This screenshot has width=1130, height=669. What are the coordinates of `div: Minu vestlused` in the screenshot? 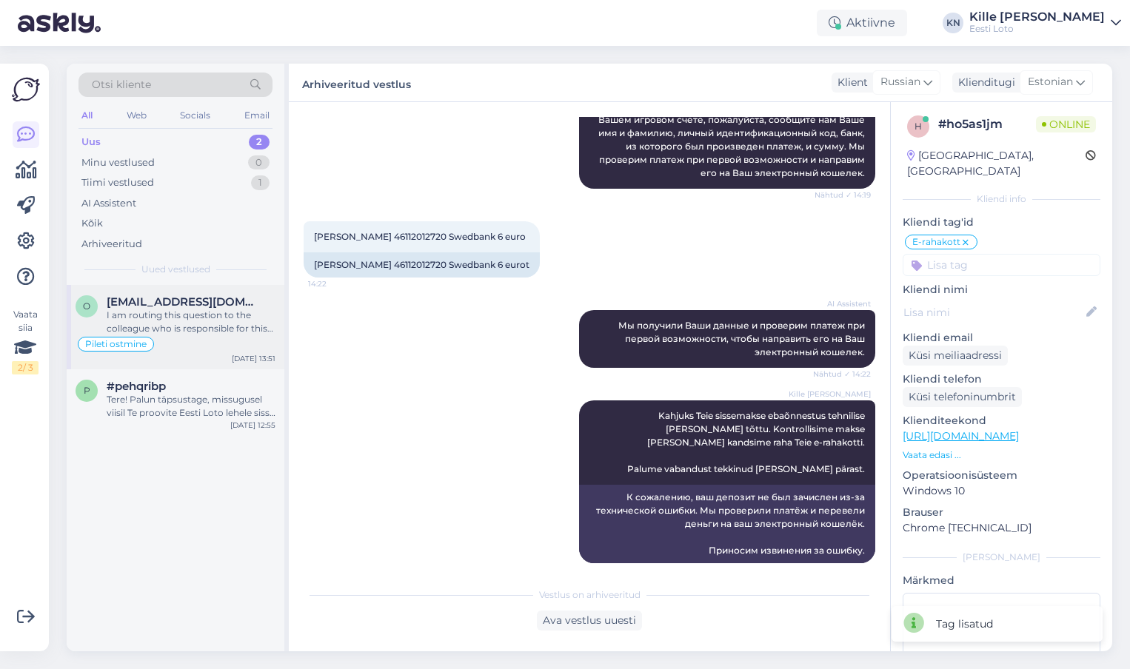 It's located at (118, 163).